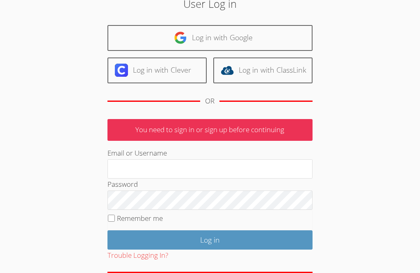 Image resolution: width=420 pixels, height=273 pixels. Describe the element at coordinates (227, 70) in the screenshot. I see `img: classlink-logo-d6bb404cc1216ec64c9a2012d9dc4662098be43eaf13dc465df04b49fa7ab582.svg` at that location.